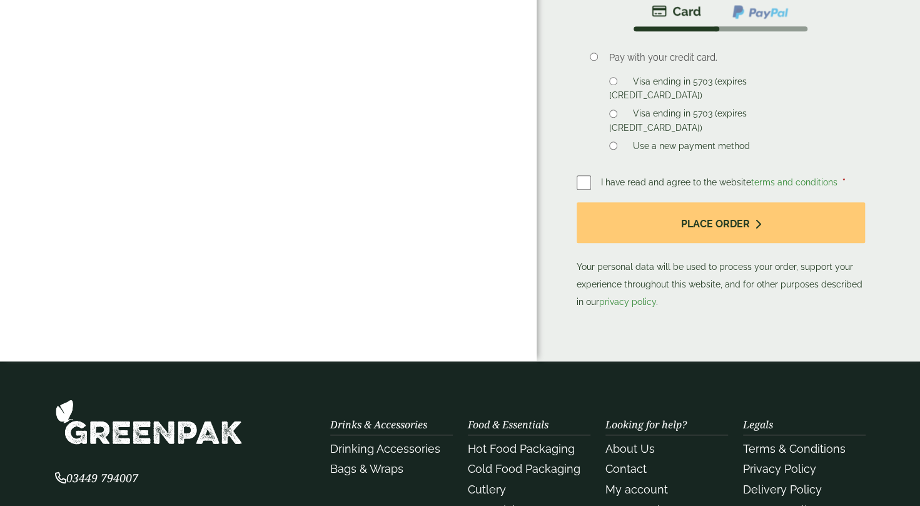  What do you see at coordinates (721, 182) in the screenshot?
I see `span: I have read and agree to the website` at bounding box center [721, 182].